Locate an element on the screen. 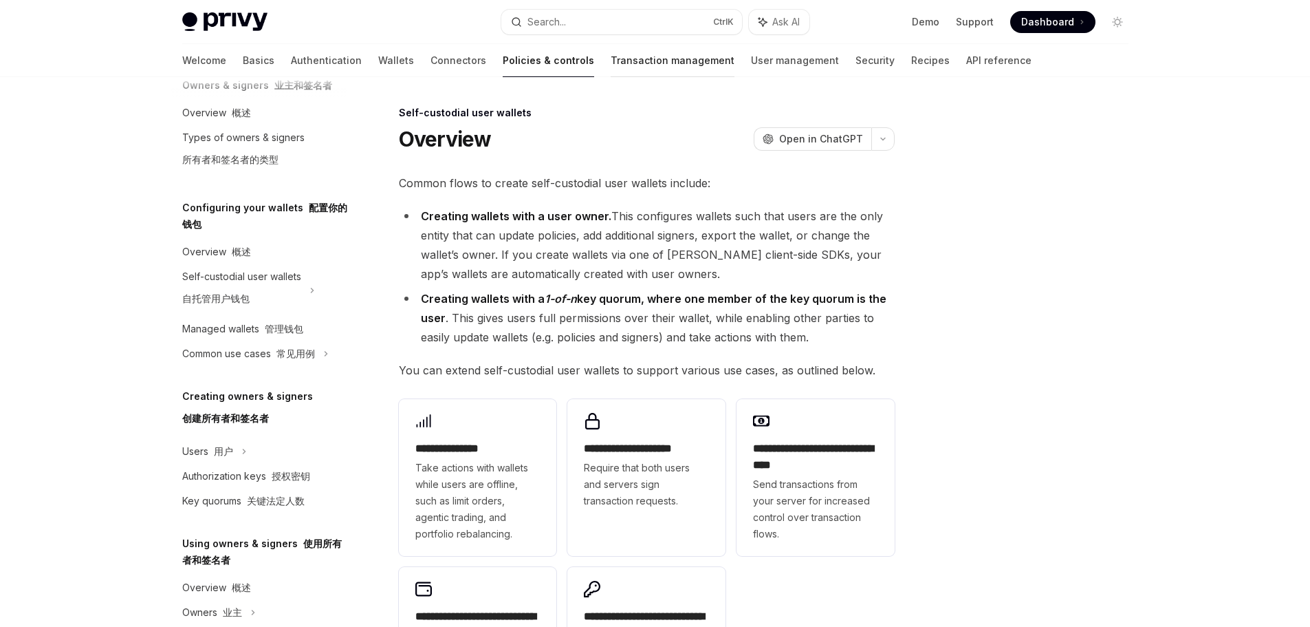  font: 用户 is located at coordinates (224, 450).